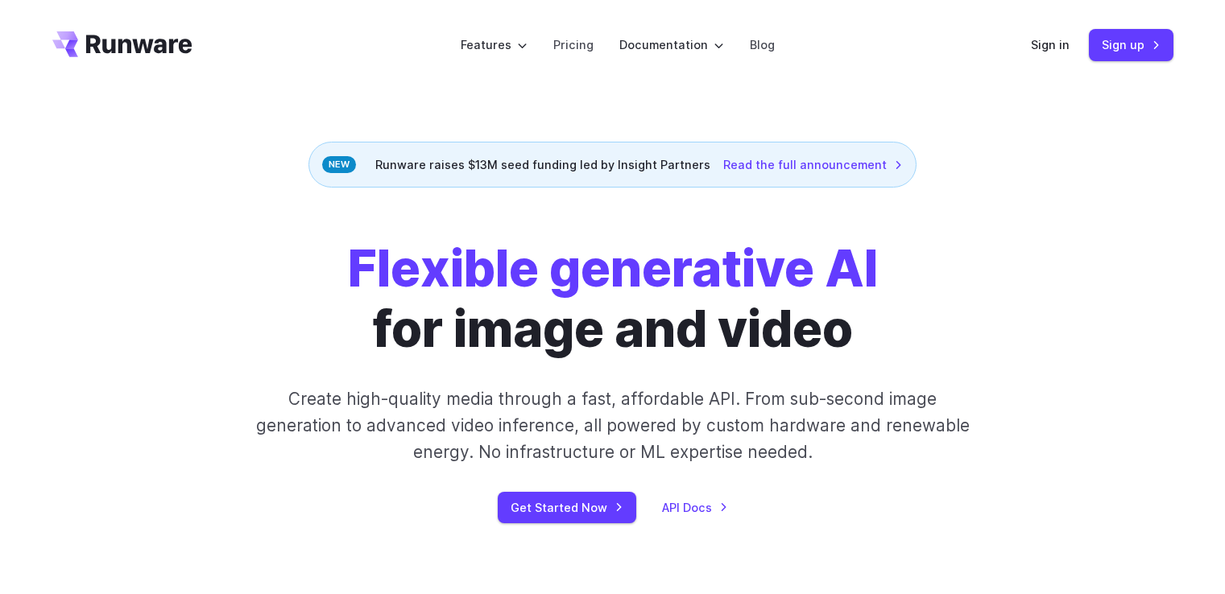  What do you see at coordinates (612, 426) in the screenshot?
I see `p: Create high-quality media through a fast, affordable API. From sub-second image generation to adv...` at bounding box center [612, 426].